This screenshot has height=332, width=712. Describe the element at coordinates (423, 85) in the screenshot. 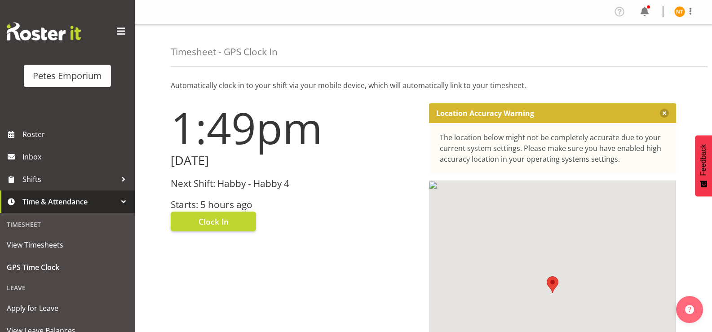

I see `p: Automatically clock-in to your shift via your mobile device, which will automatically link to you...` at that location.